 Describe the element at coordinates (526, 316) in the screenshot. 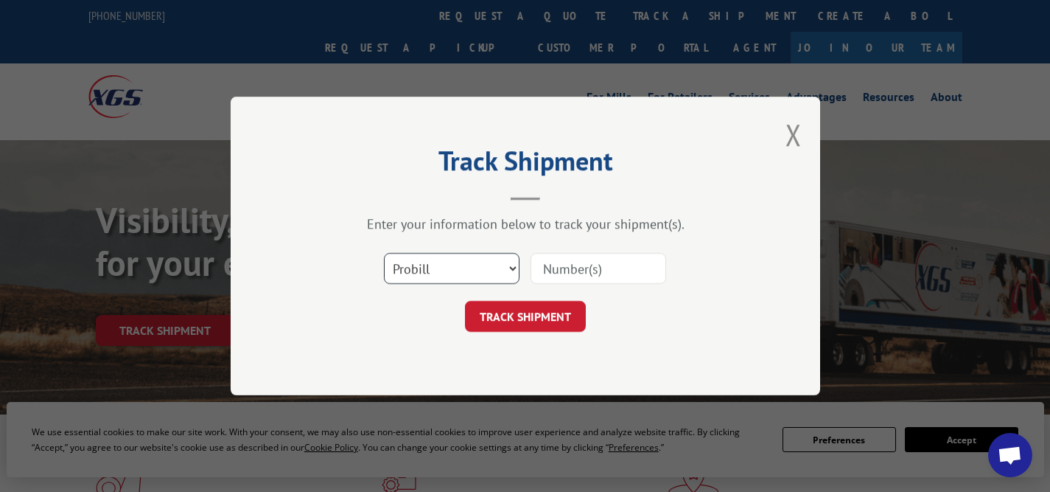

I see `button: TRACK SHIPMENT` at that location.